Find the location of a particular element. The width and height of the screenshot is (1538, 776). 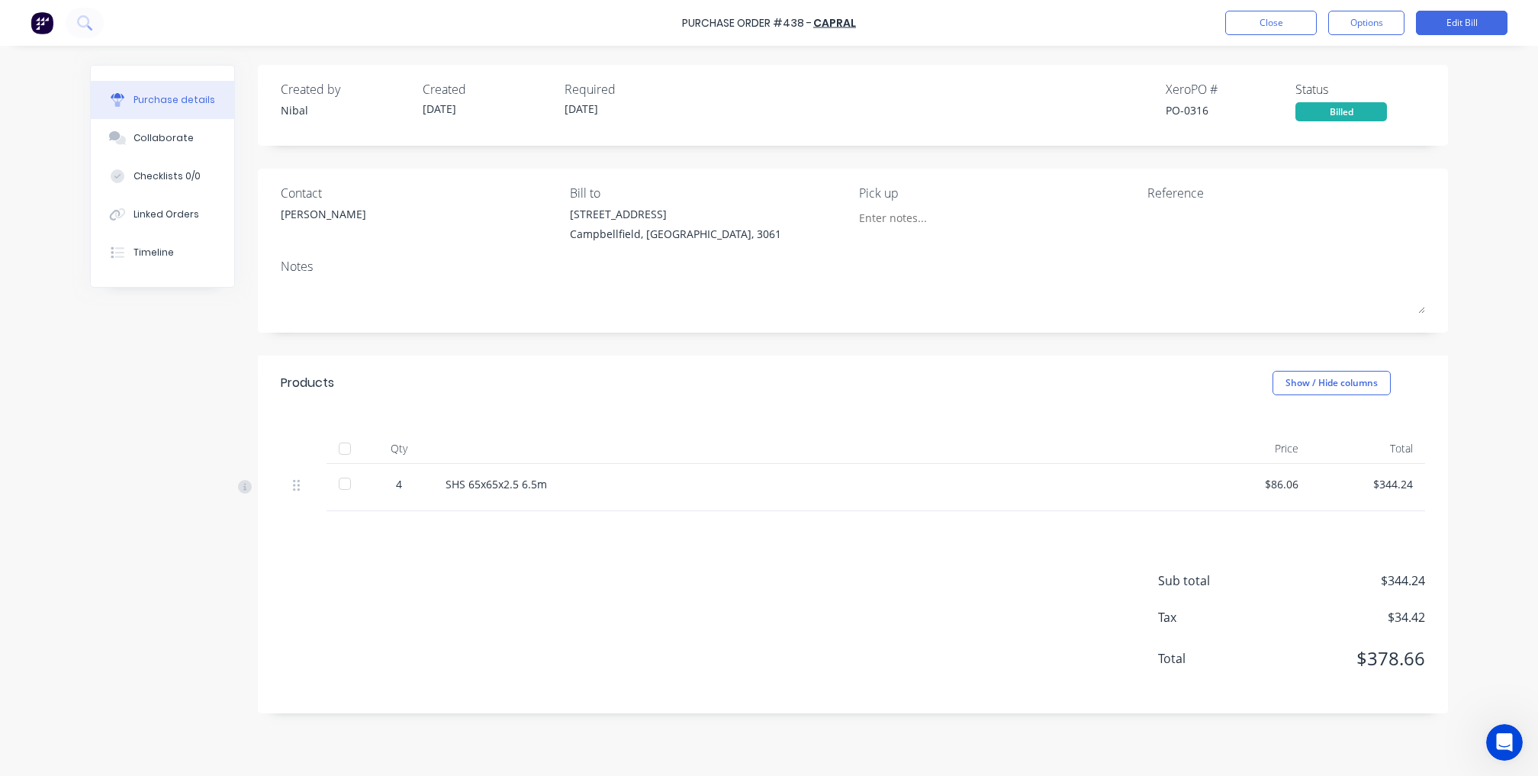

div: $86.06 is located at coordinates (1254, 484).